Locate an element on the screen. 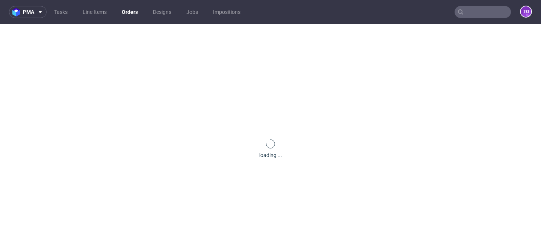 This screenshot has height=250, width=541. a: Tasks is located at coordinates (61, 12).